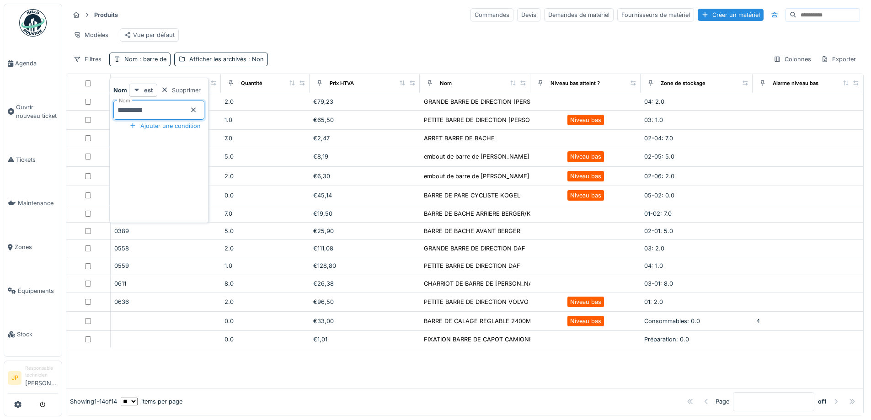 The width and height of the screenshot is (871, 420). Describe the element at coordinates (480, 321) in the screenshot. I see `div: BARRE DE CALAGE REGLABLE 2400MM` at that location.